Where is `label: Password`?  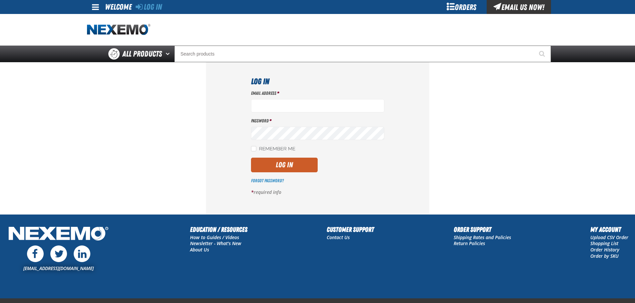
label: Password is located at coordinates (317, 121).